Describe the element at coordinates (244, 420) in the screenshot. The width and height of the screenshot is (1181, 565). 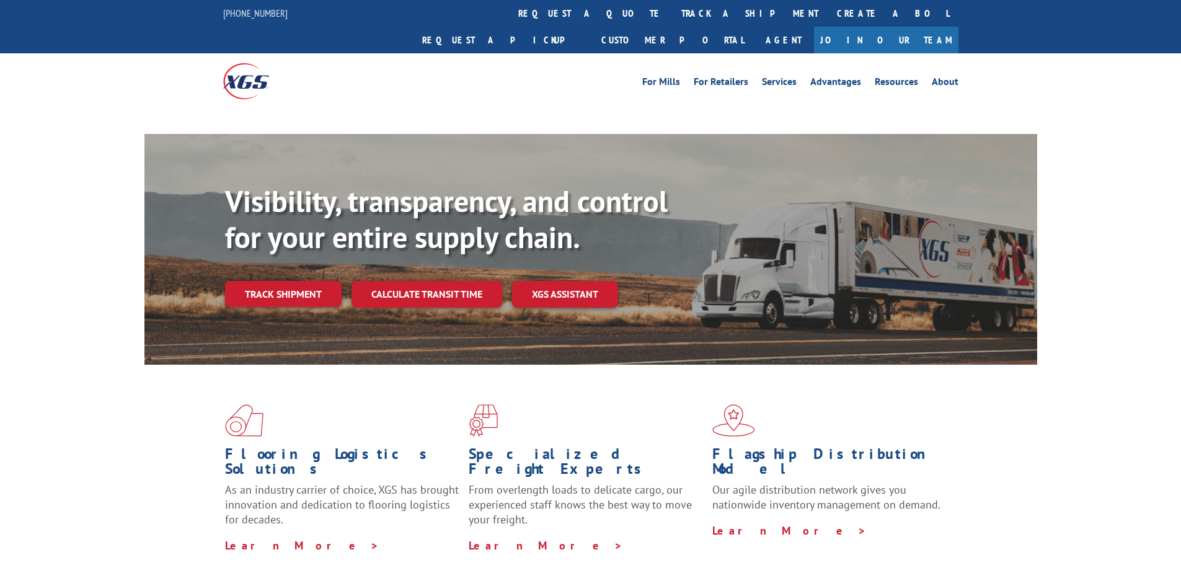
I see `img: xgs-icon-total-supply-chain-intelligence-red` at that location.